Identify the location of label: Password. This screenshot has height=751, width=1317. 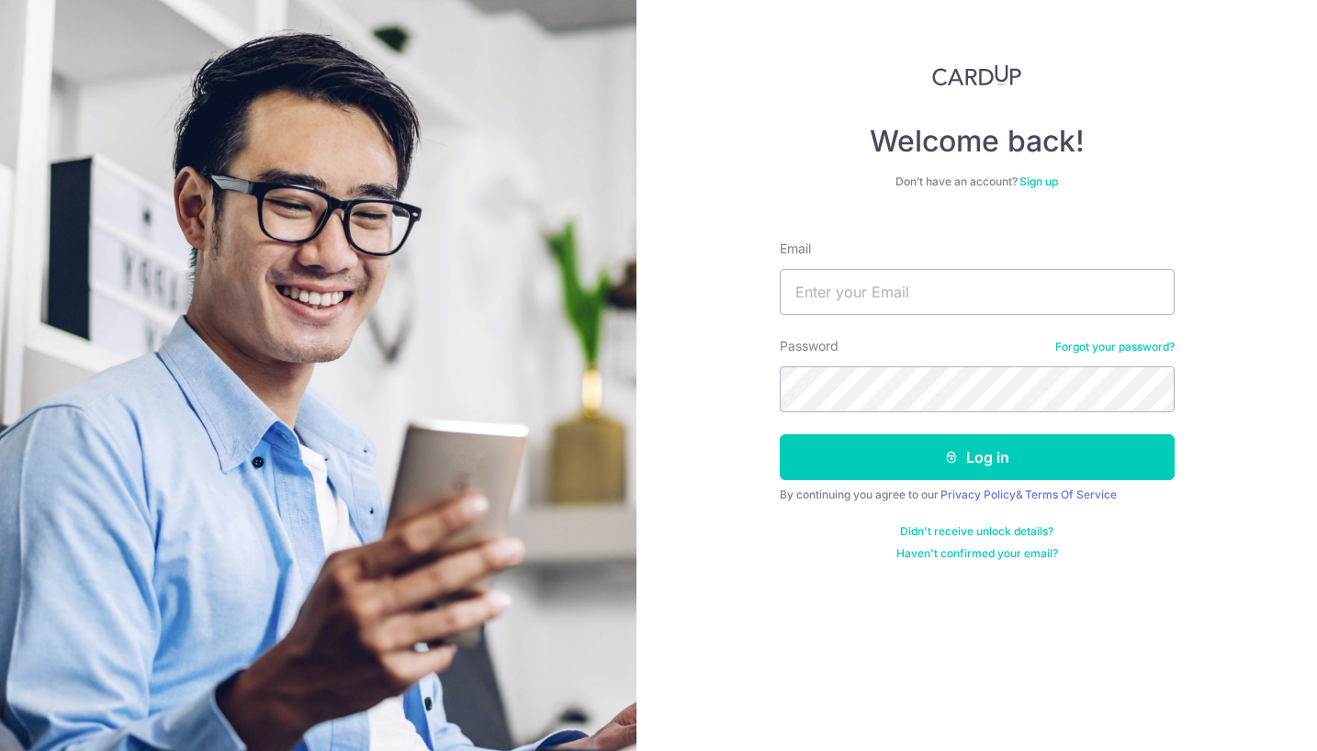
(809, 346).